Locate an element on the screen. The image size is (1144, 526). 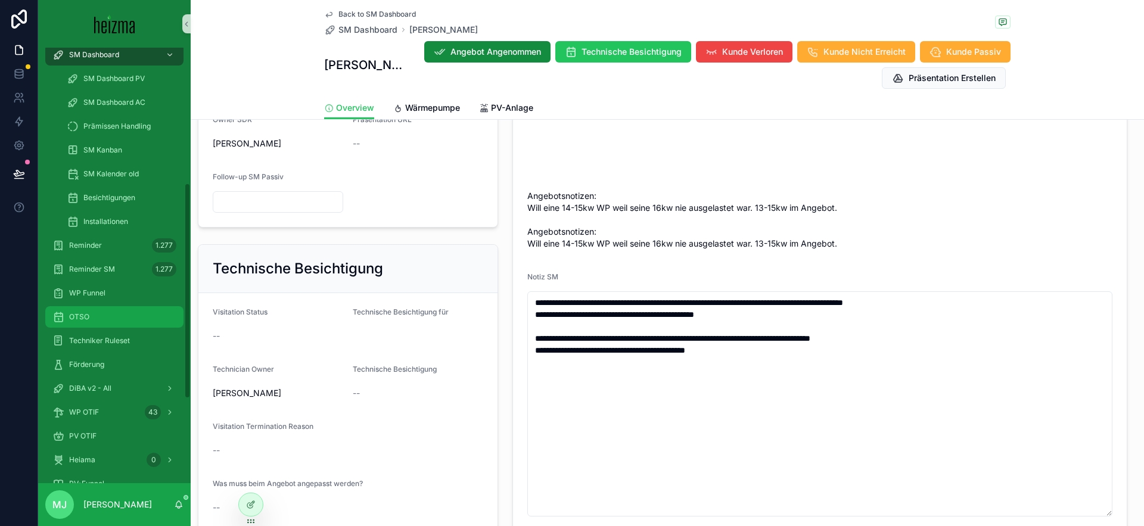
a: Besichtigungen is located at coordinates (122, 198).